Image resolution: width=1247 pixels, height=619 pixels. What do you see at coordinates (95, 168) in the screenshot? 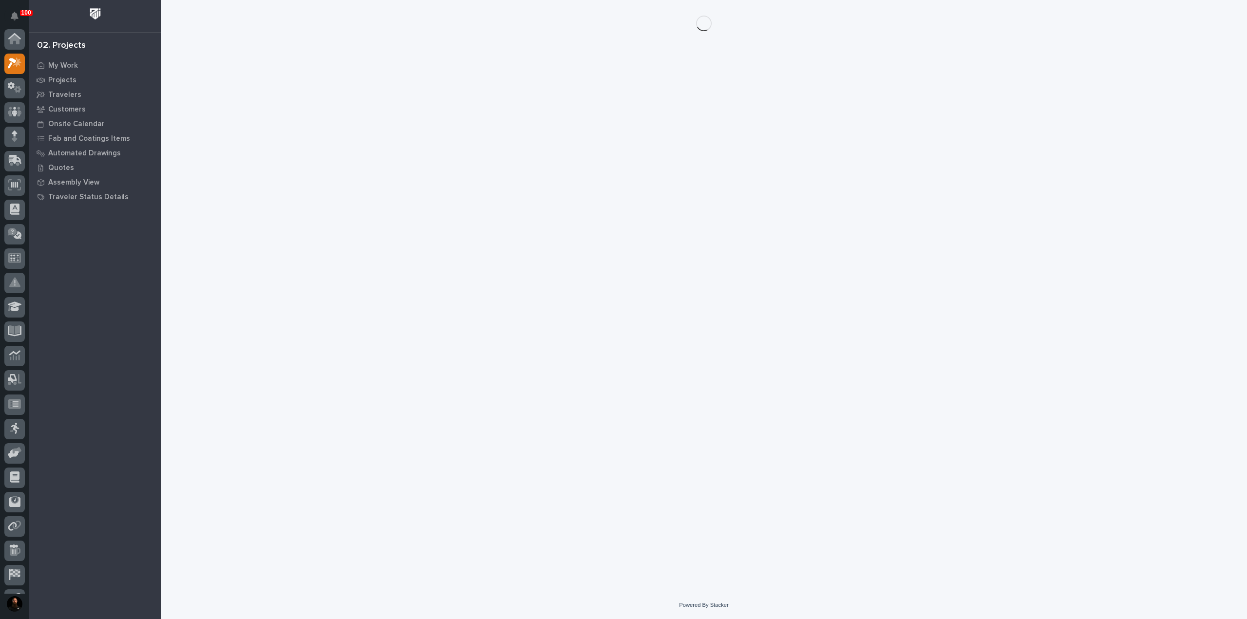
I see `a: Quotes` at bounding box center [95, 168].